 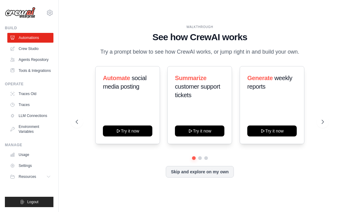 I want to click on span: Logout, so click(x=33, y=202).